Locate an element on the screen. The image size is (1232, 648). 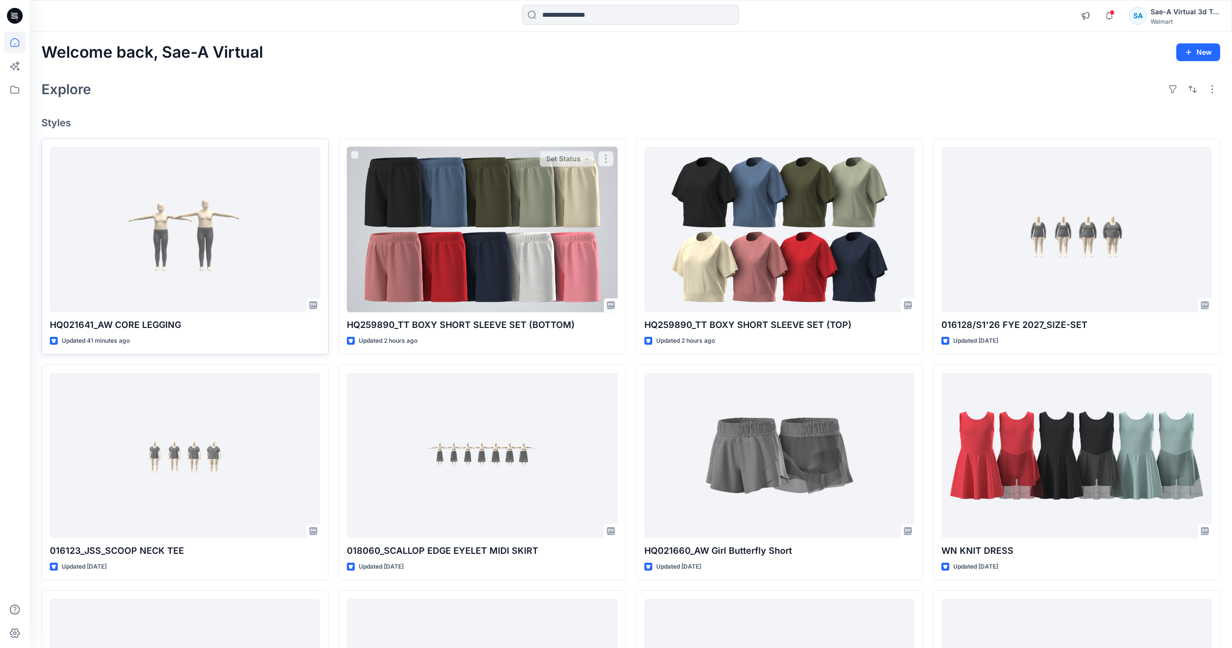
p: HQ021641_AW CORE LEGGING is located at coordinates (185, 325).